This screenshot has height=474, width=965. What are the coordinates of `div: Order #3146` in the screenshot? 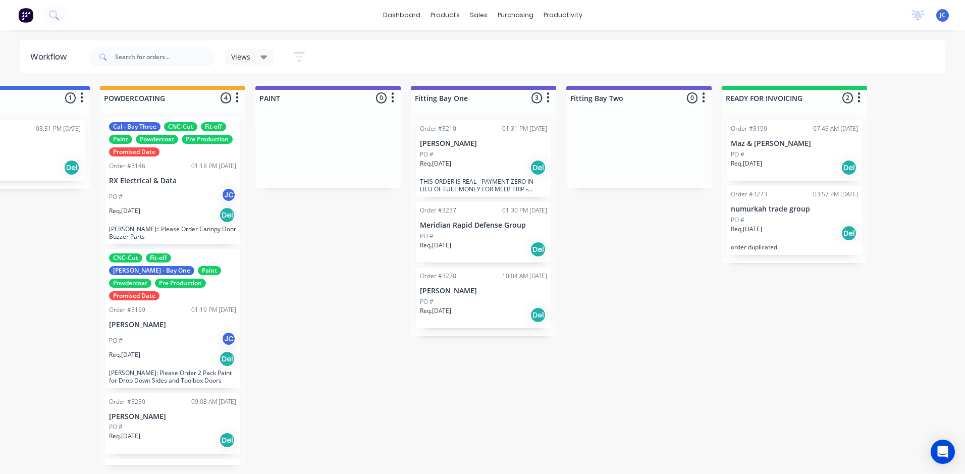 It's located at (127, 166).